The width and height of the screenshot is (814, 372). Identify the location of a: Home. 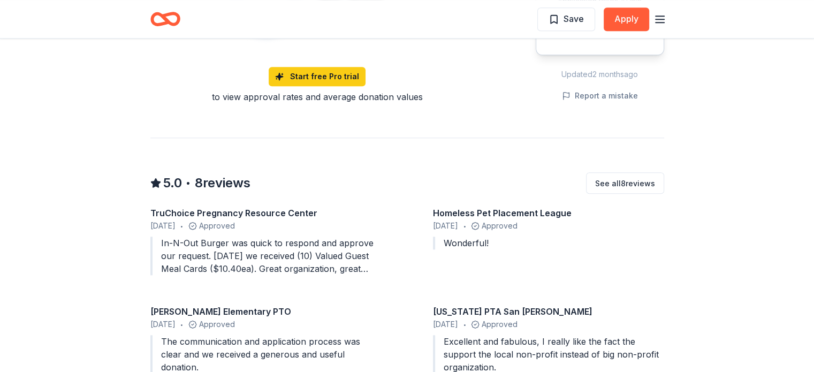
(165, 19).